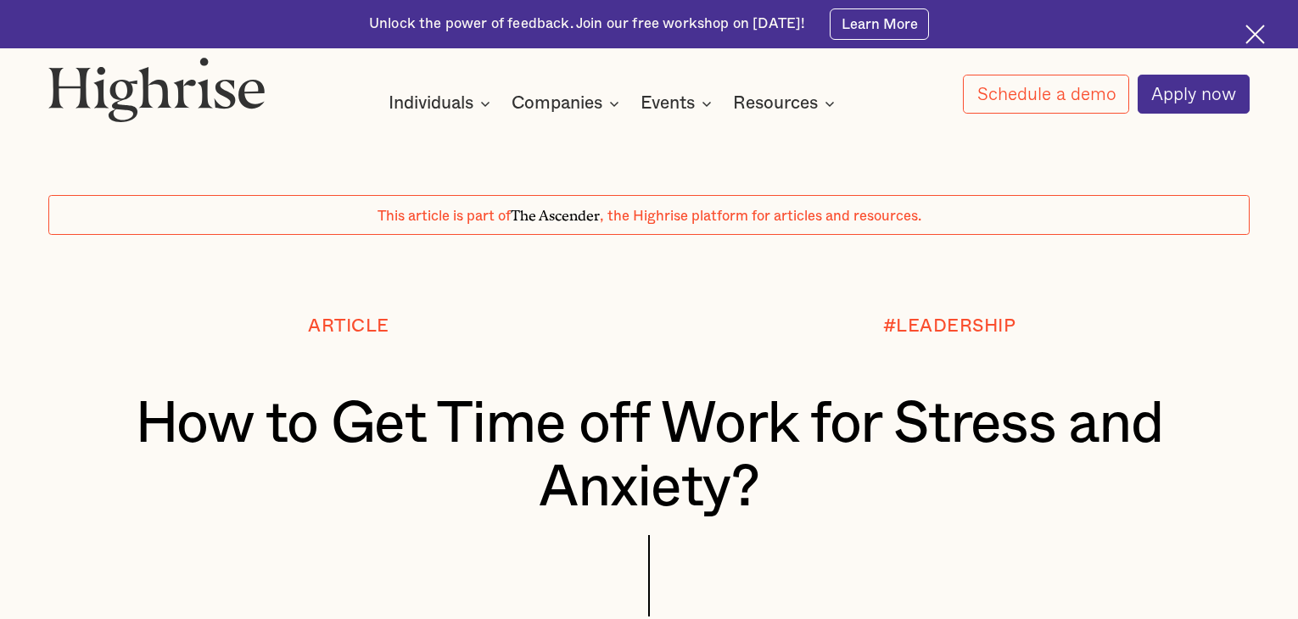 This screenshot has height=619, width=1298. Describe the element at coordinates (157, 89) in the screenshot. I see `img: Highrise logo` at that location.